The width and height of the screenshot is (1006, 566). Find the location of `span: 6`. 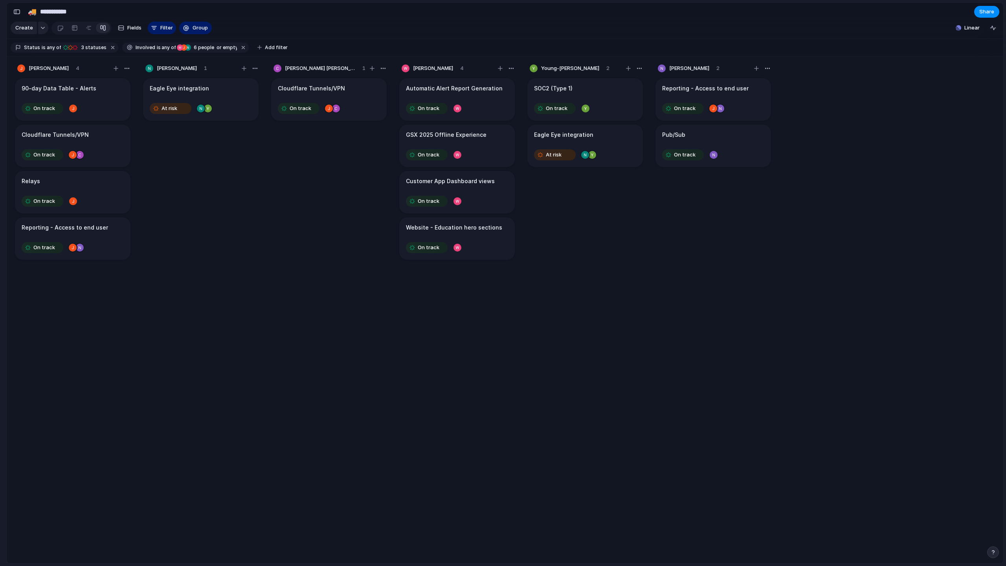

span: 6 is located at coordinates (195, 47).